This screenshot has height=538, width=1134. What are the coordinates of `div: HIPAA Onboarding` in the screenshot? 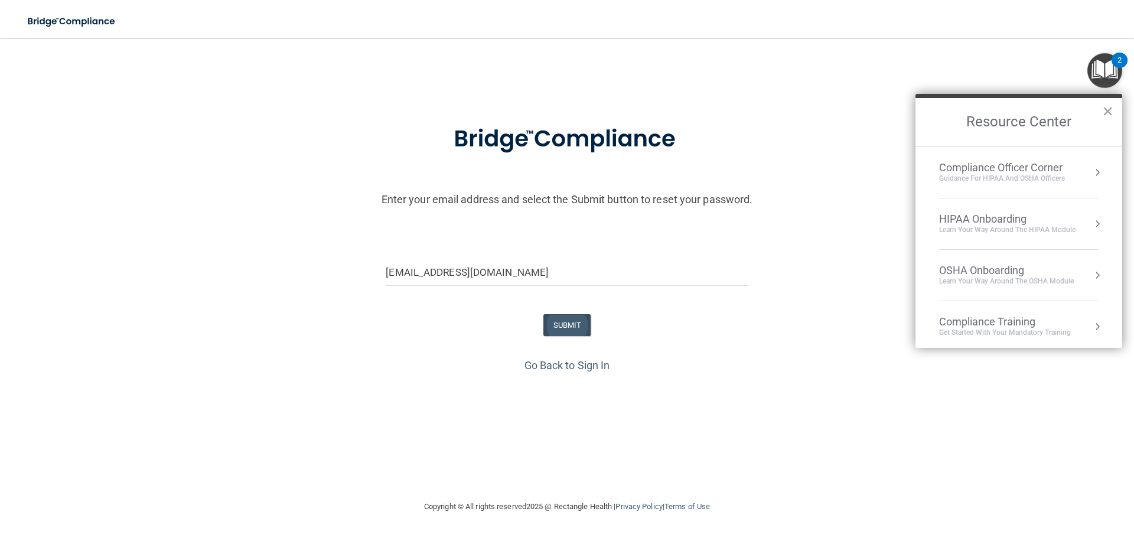 It's located at (1007, 219).